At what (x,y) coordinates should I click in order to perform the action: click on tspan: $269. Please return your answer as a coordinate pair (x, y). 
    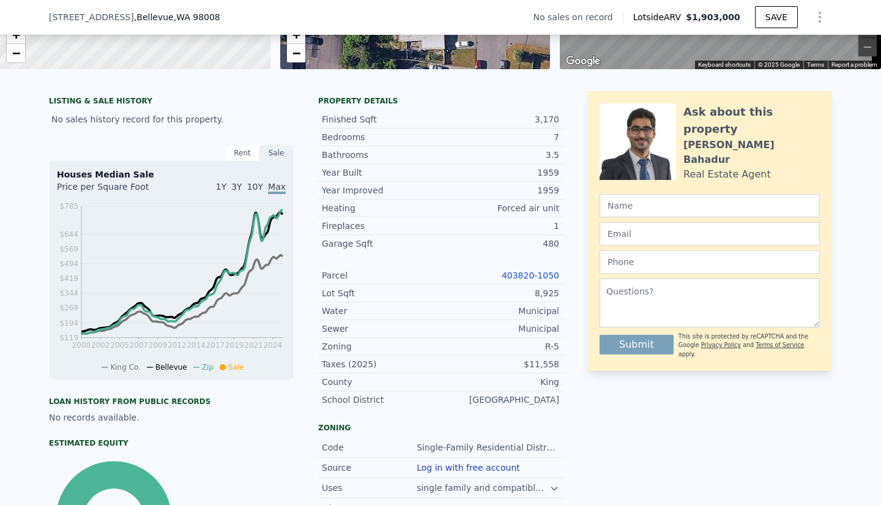
    Looking at the image, I should click on (68, 308).